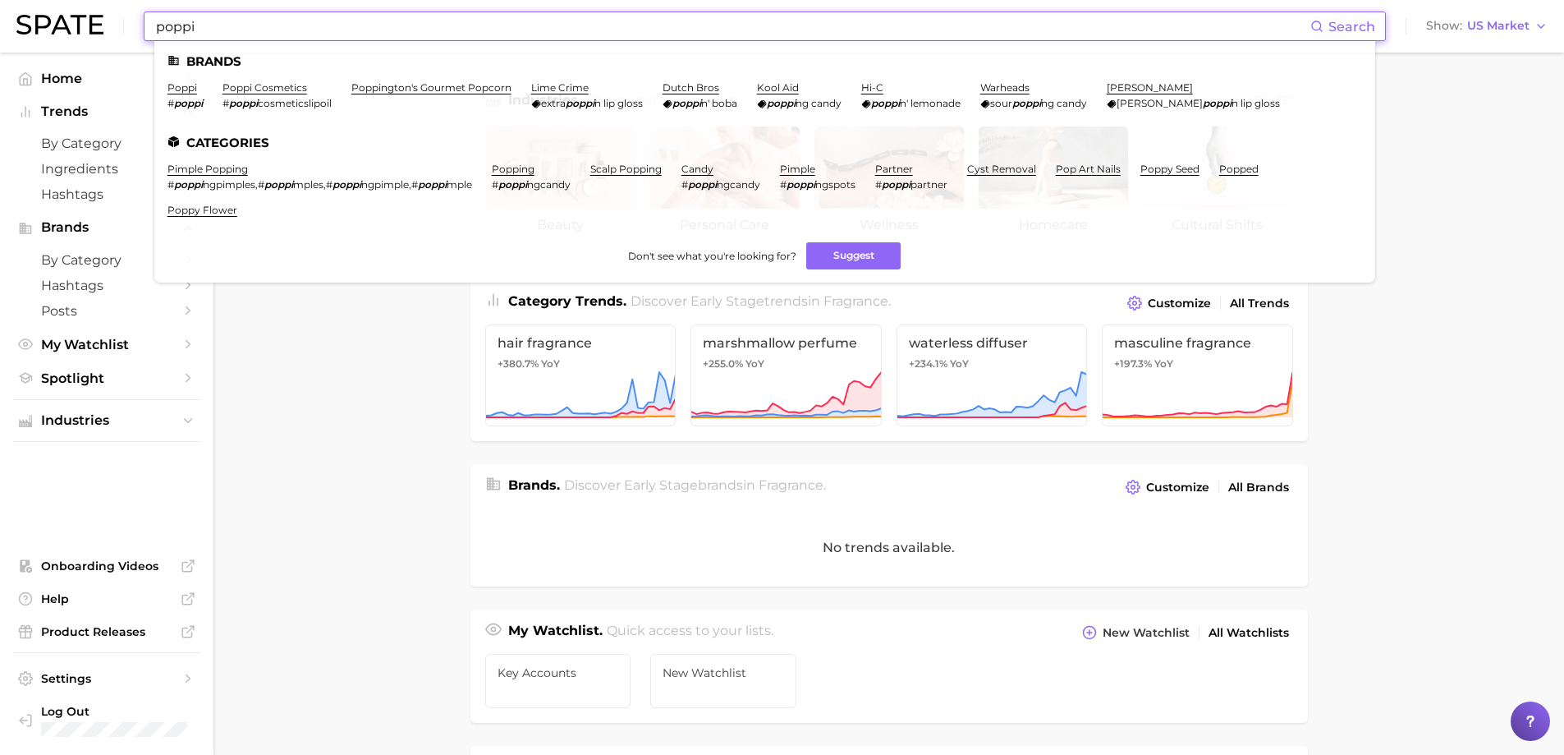 The width and height of the screenshot is (1564, 755). What do you see at coordinates (107, 344) in the screenshot?
I see `span: My Watchlist` at bounding box center [107, 344].